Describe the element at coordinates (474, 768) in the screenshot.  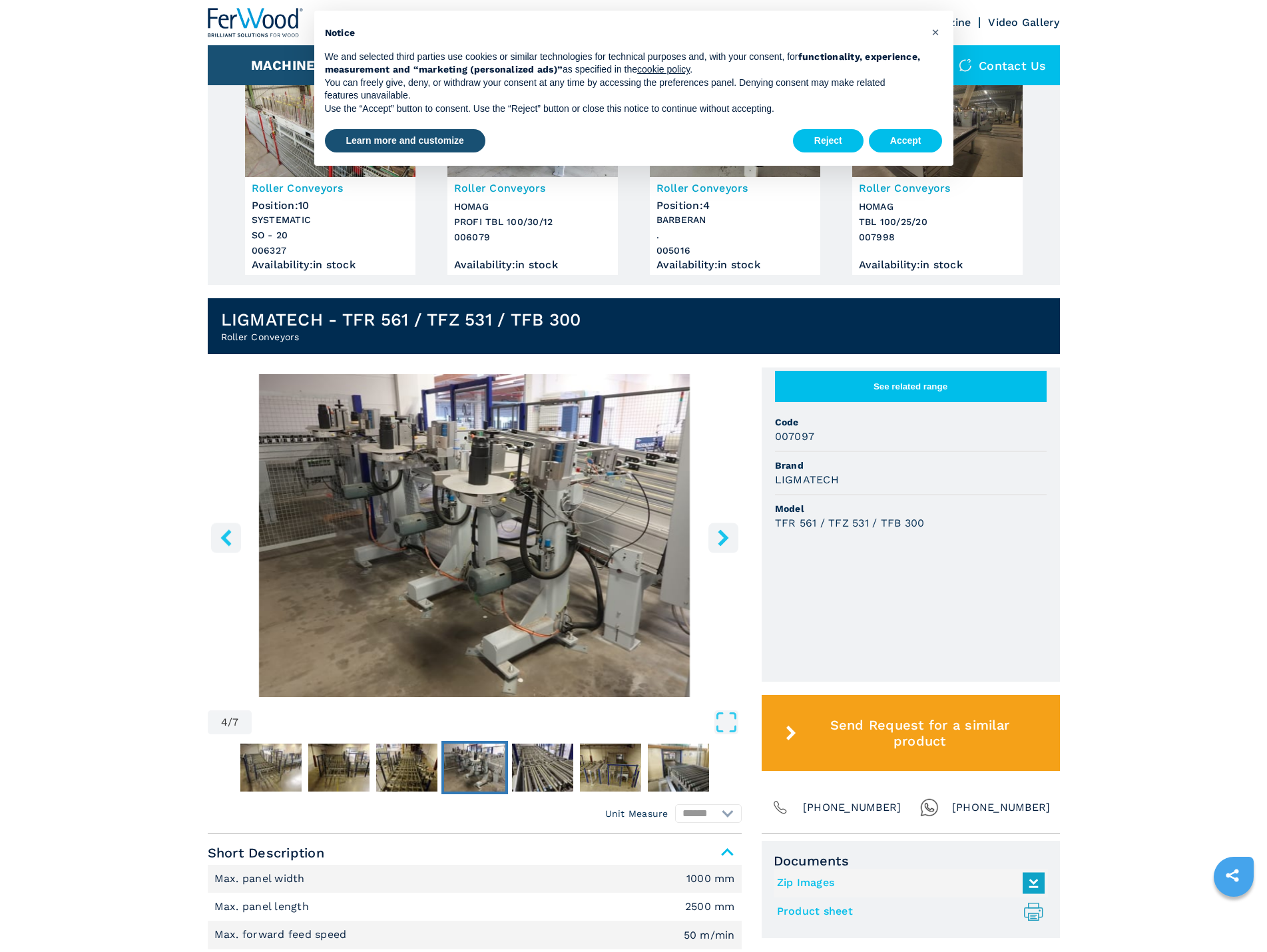
I see `nav: Thumbnail Navigation` at that location.